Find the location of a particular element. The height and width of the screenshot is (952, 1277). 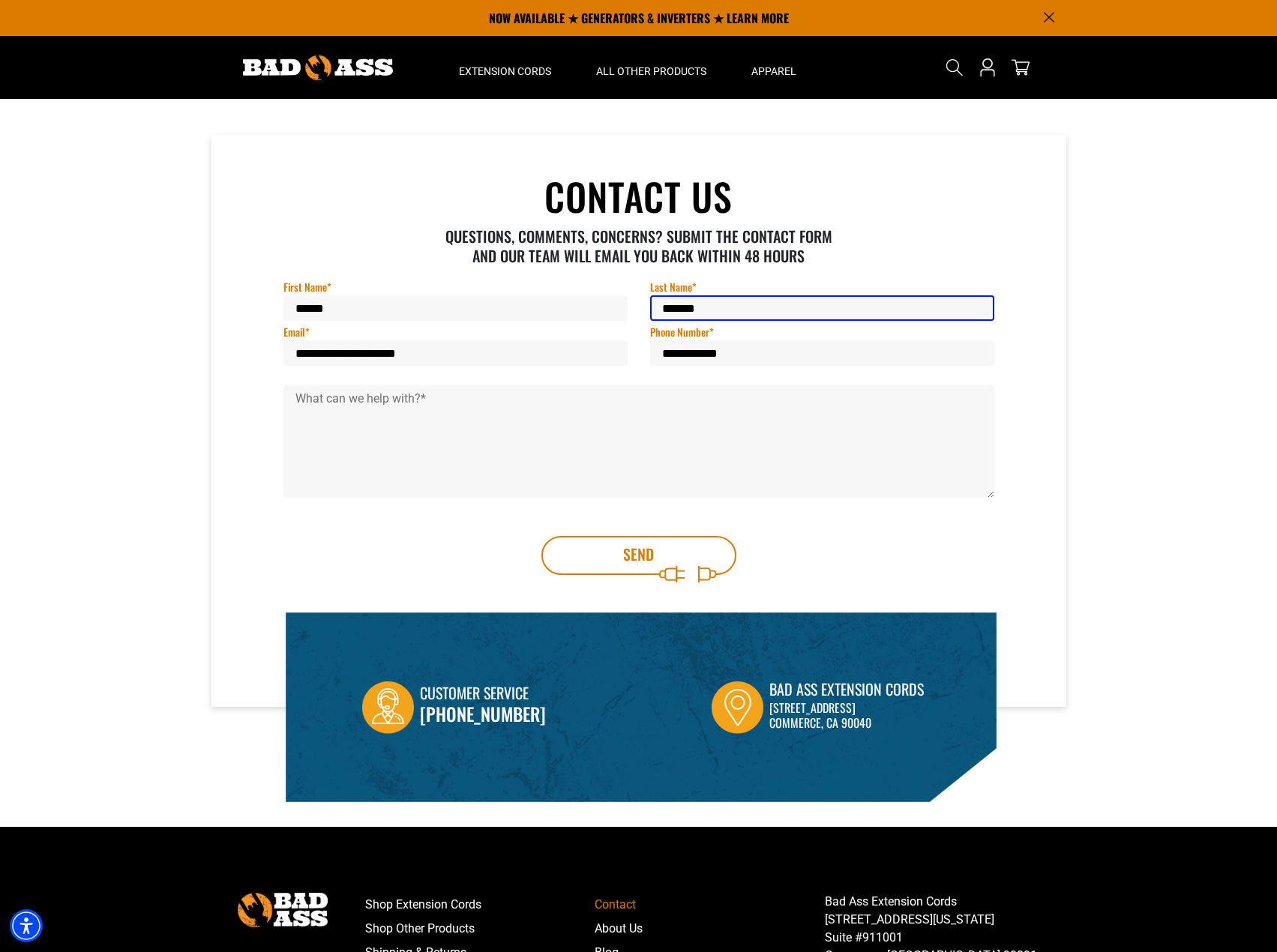

div: Bad Ass Extension Cords is located at coordinates (847, 689).